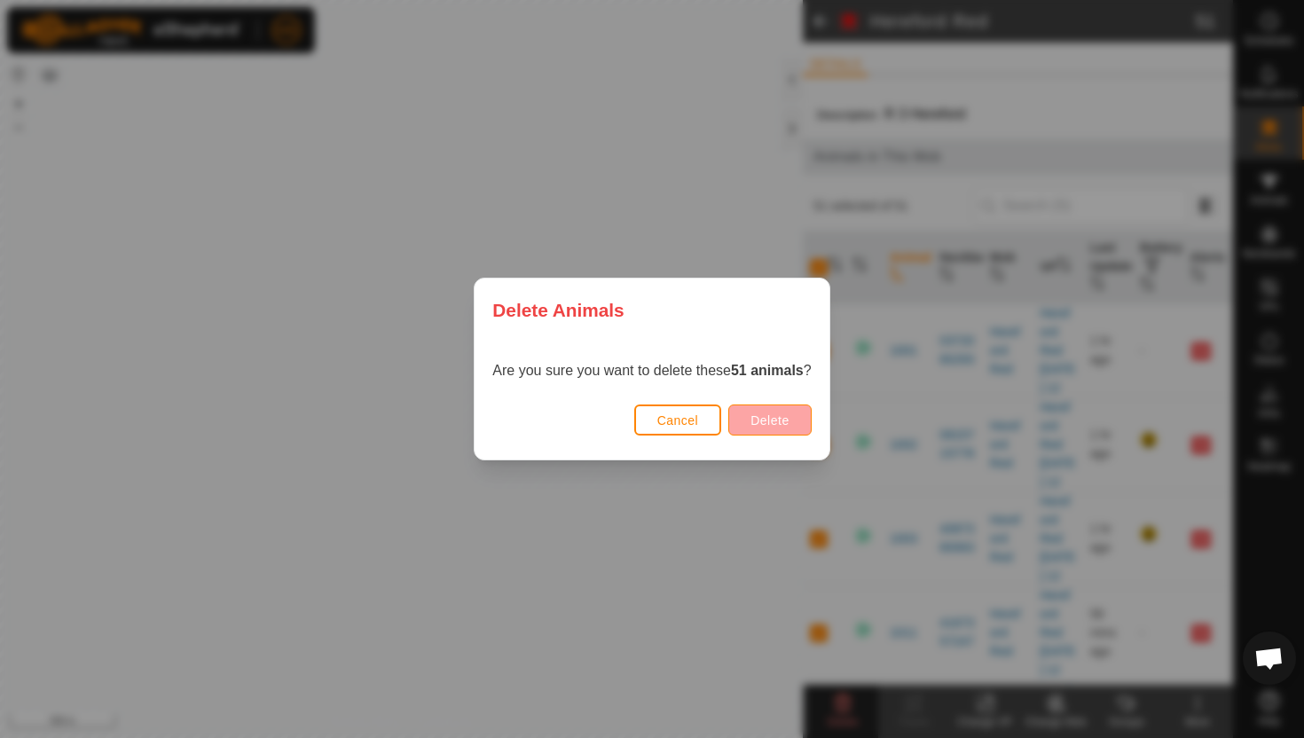 The height and width of the screenshot is (738, 1304). Describe the element at coordinates (769, 420) in the screenshot. I see `button: Delete` at that location.